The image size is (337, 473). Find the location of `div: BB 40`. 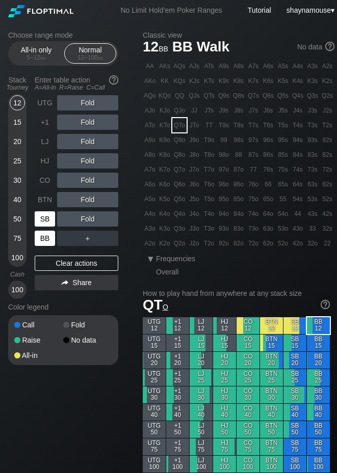

div: BB 40 is located at coordinates (318, 412).